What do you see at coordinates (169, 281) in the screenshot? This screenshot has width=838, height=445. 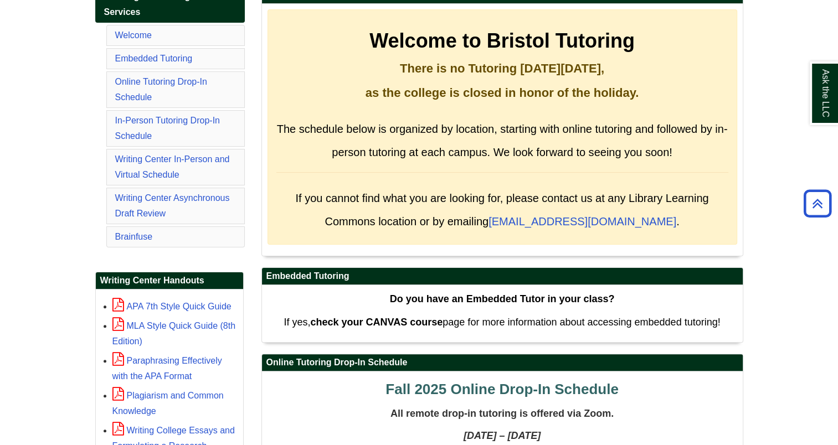 I see `h2: Writing Center Handouts` at bounding box center [169, 281].